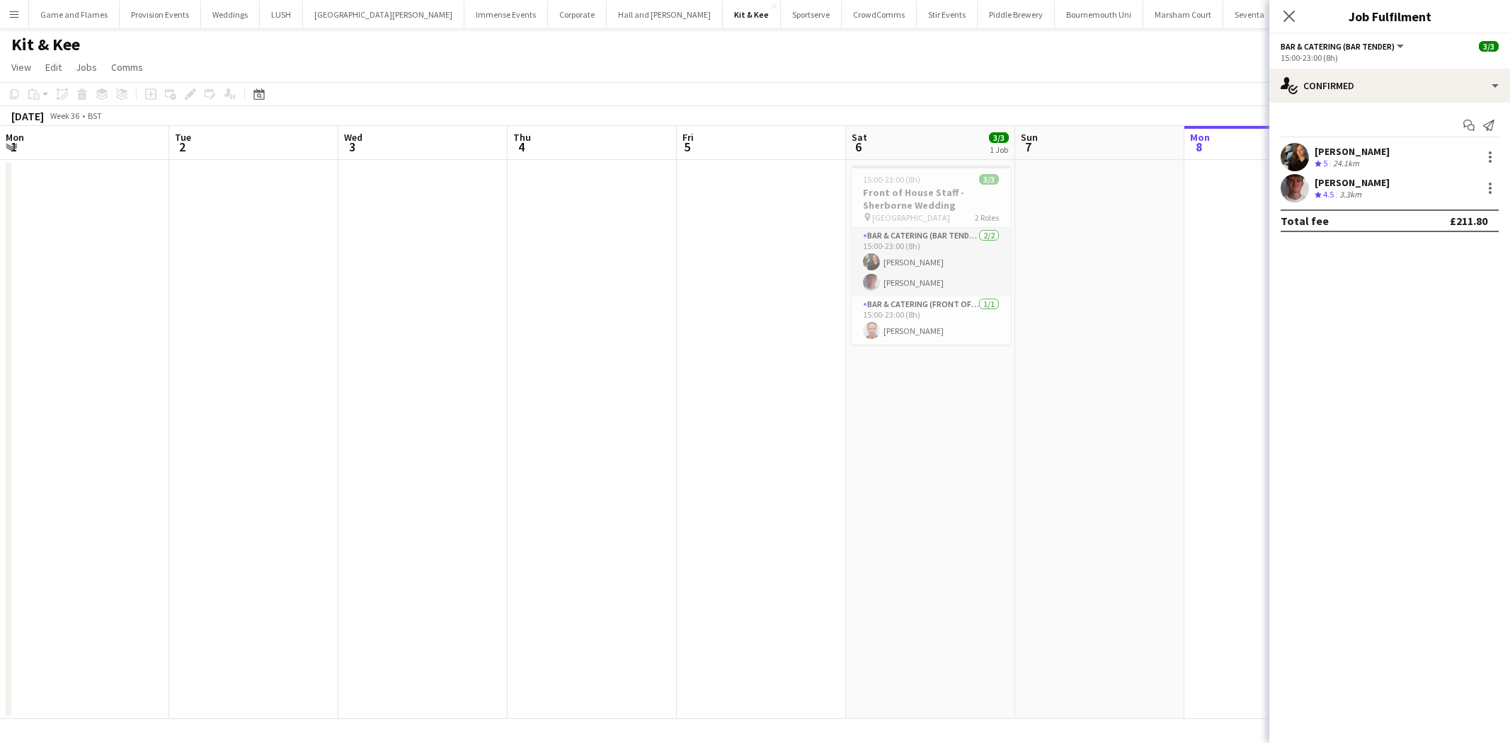 The height and width of the screenshot is (743, 1510). I want to click on a: Jobs, so click(86, 67).